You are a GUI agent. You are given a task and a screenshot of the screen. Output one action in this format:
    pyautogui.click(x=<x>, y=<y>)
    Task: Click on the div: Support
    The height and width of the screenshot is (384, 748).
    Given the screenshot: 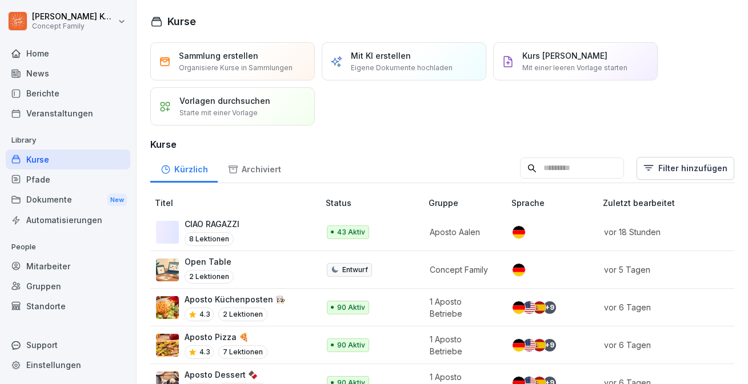 What is the action you would take?
    pyautogui.click(x=68, y=345)
    